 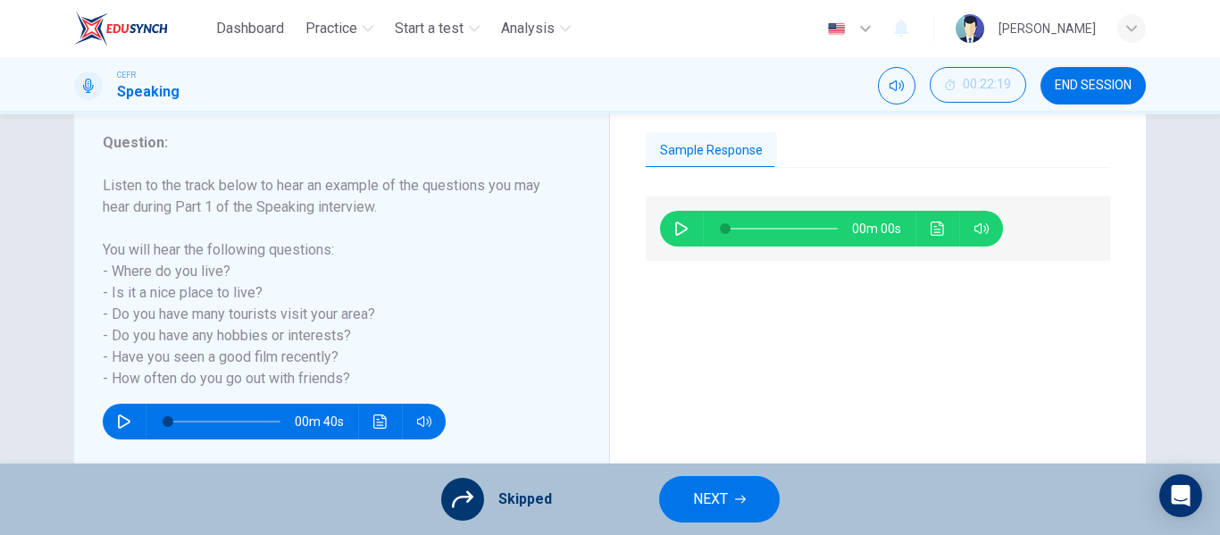 What do you see at coordinates (141, 29) in the screenshot?
I see `a: EduSynch logo` at bounding box center [141, 29].